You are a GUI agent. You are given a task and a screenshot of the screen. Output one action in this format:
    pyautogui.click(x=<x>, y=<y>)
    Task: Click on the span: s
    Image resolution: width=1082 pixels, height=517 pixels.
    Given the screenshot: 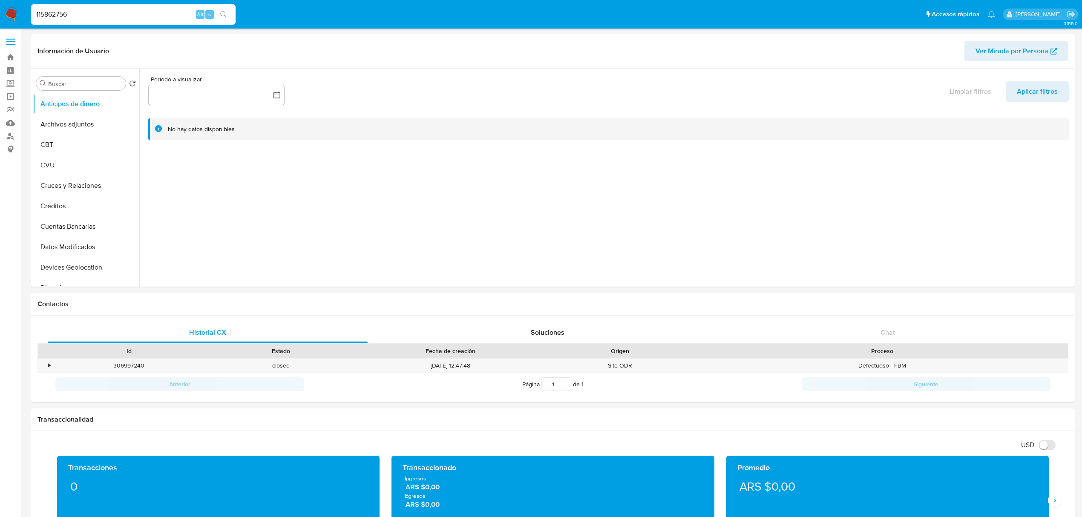 What is the action you would take?
    pyautogui.click(x=210, y=14)
    